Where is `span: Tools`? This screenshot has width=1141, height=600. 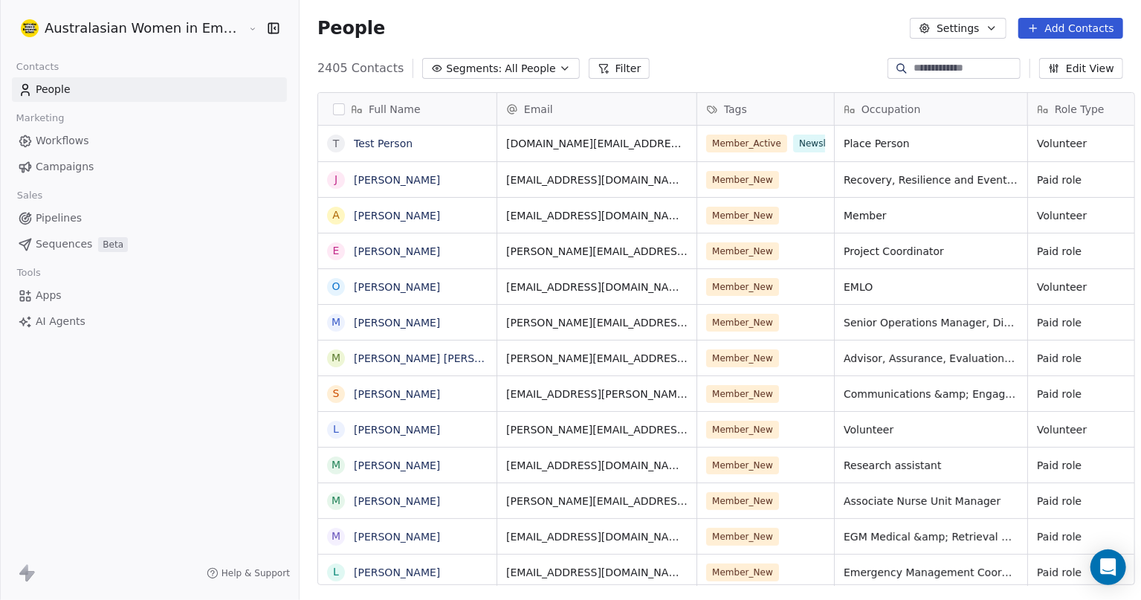 span: Tools is located at coordinates (28, 273).